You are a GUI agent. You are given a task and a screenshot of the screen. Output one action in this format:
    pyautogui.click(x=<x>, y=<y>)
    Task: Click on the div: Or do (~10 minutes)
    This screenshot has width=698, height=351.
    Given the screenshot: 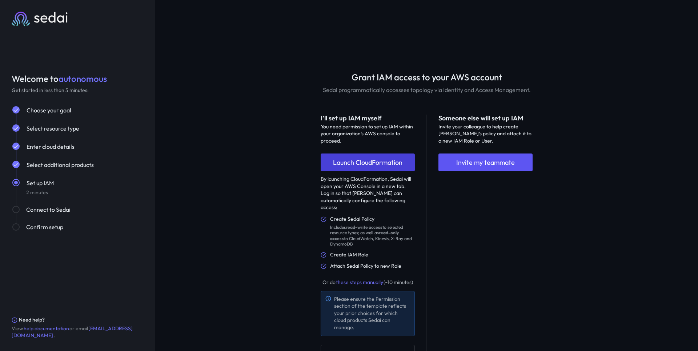 What is the action you would take?
    pyautogui.click(x=368, y=283)
    